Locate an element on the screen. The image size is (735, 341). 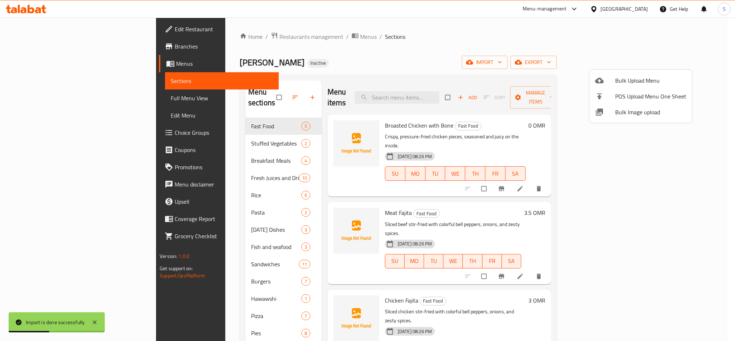
li: POS Upload Menu One Sheet is located at coordinates (641, 96).